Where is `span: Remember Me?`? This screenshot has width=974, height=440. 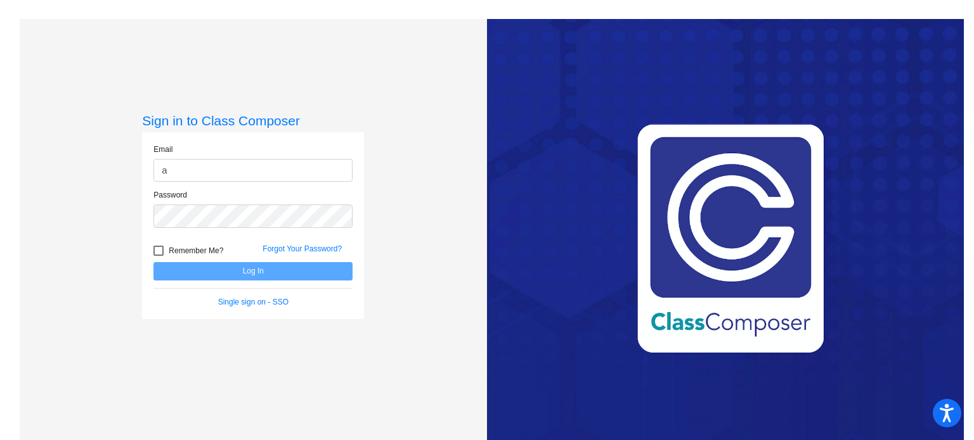 span: Remember Me? is located at coordinates (196, 251).